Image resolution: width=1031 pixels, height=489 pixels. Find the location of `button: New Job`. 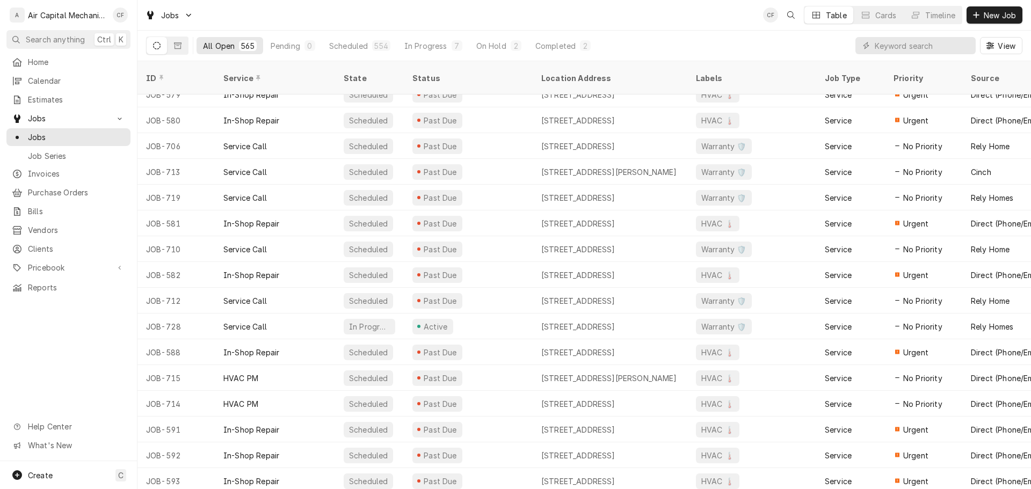

button: New Job is located at coordinates (995, 15).